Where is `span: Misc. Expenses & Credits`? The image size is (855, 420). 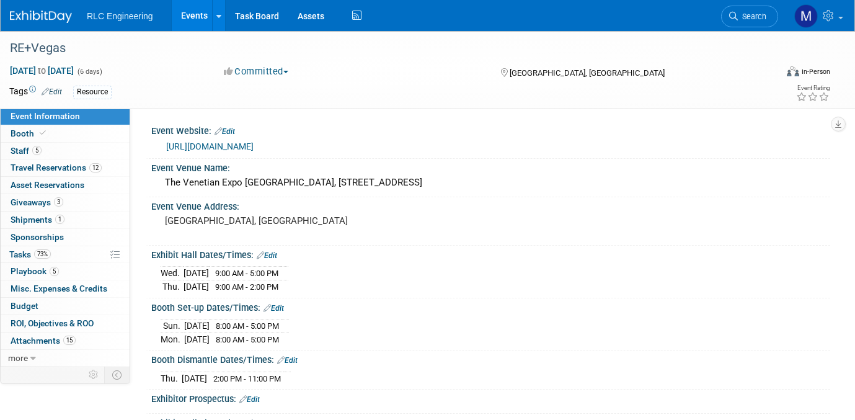
span: Misc. Expenses & Credits is located at coordinates (59, 288).